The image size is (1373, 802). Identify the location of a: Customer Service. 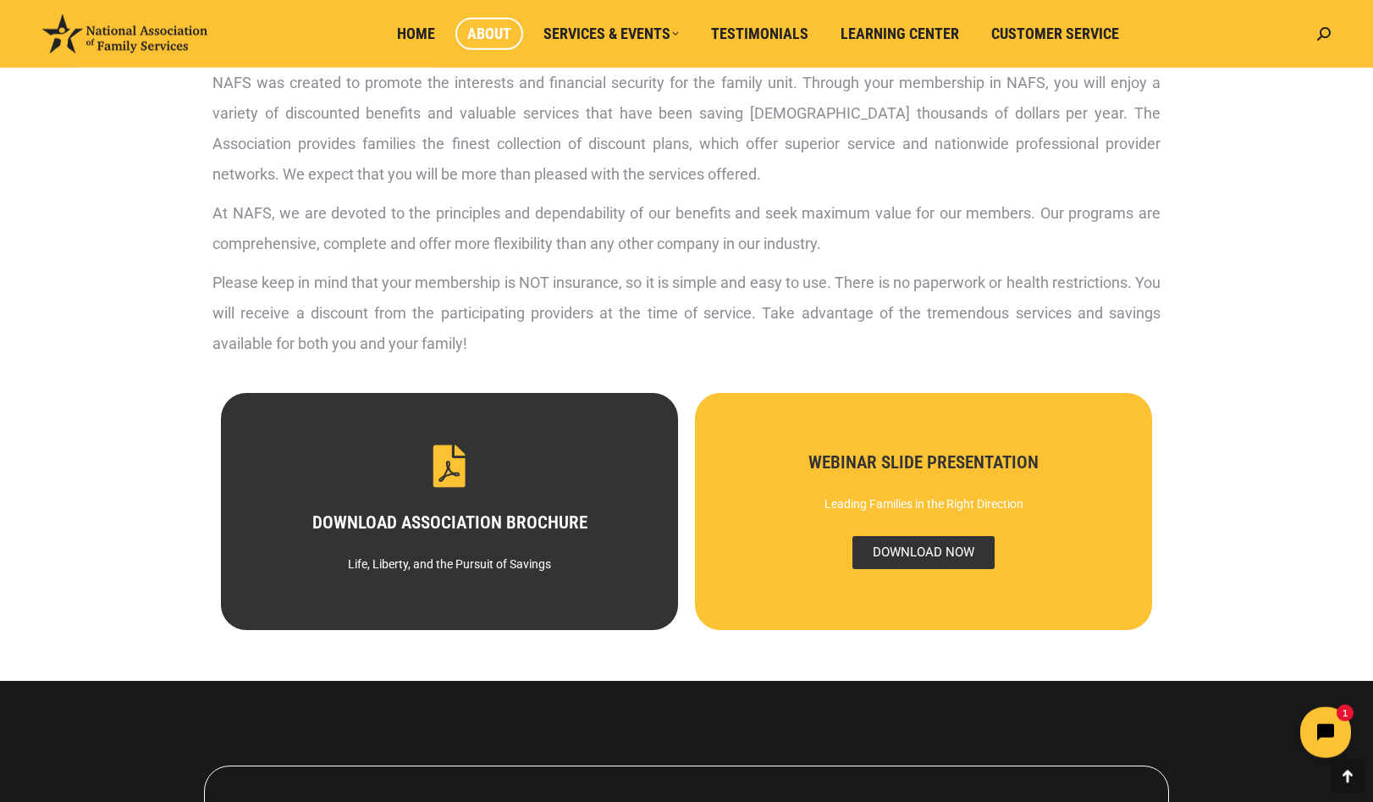
(1055, 34).